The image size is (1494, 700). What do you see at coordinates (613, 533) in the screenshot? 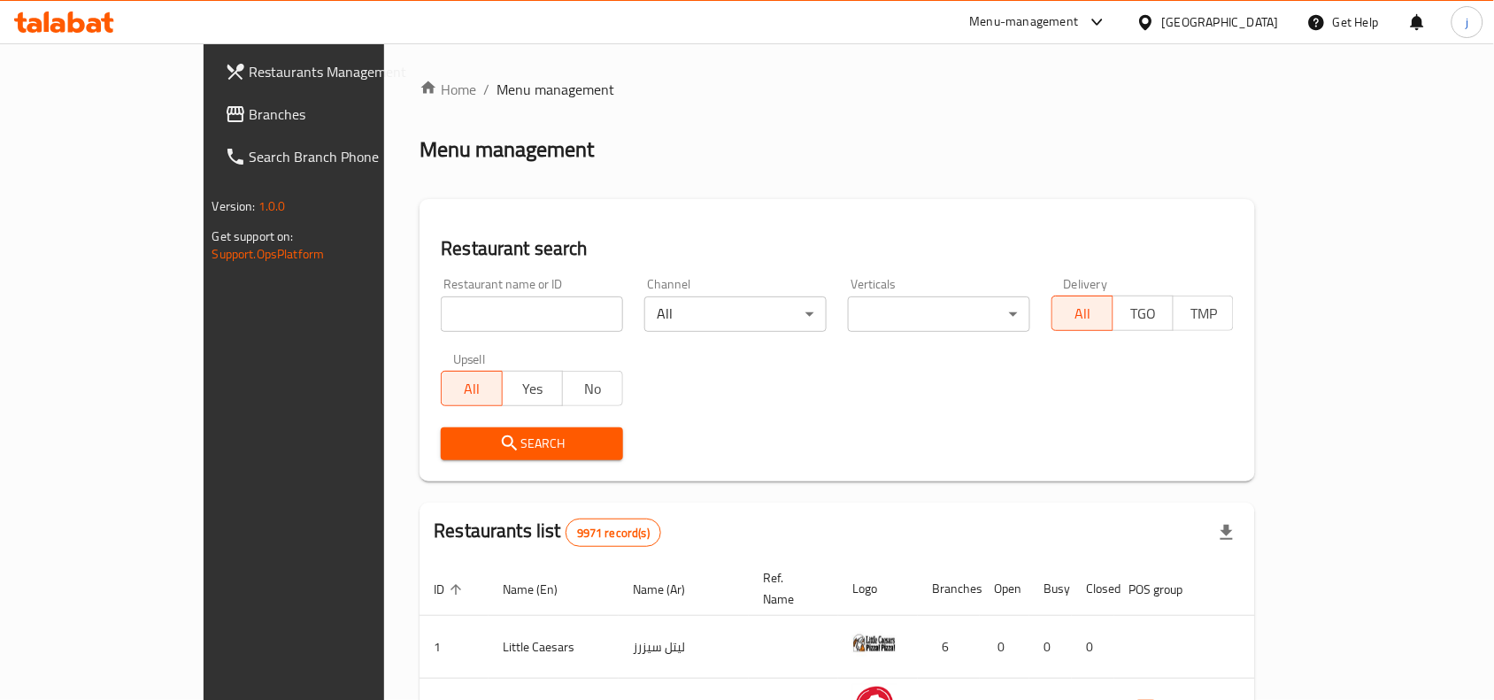
I see `div: Total records count` at bounding box center [613, 533].